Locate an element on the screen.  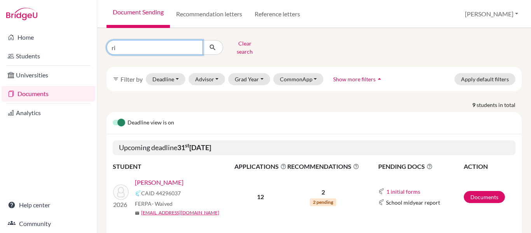
a: Community is located at coordinates (48, 224).